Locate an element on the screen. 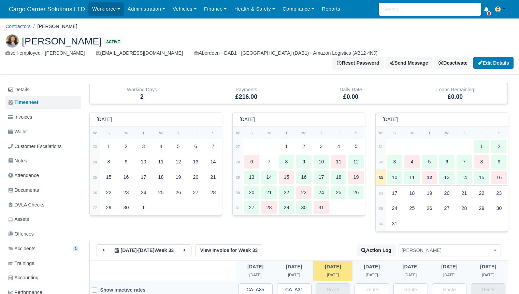  span: Accounting is located at coordinates (23, 277).